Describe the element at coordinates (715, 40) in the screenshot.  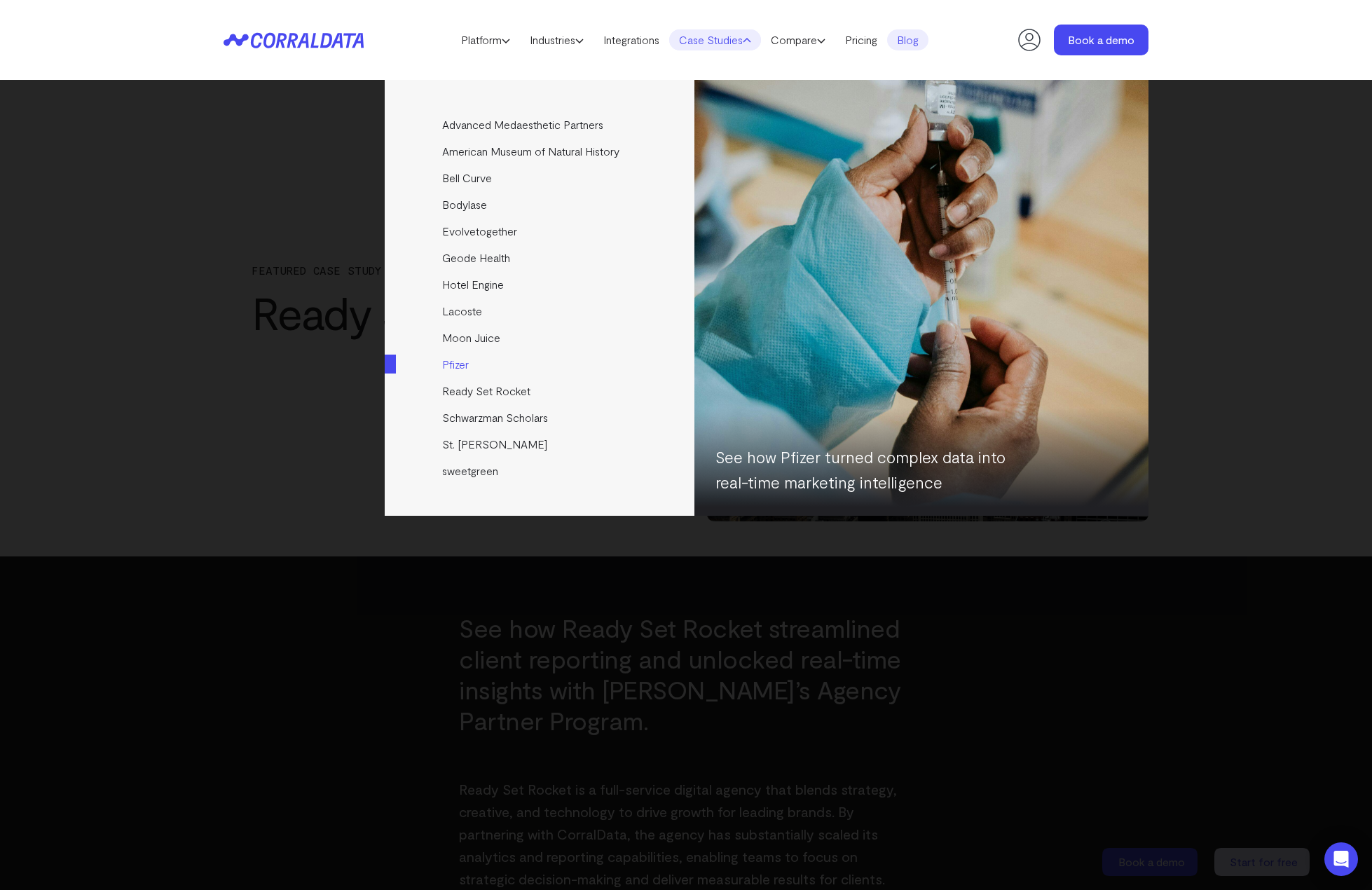
I see `a: Case Studies` at that location.